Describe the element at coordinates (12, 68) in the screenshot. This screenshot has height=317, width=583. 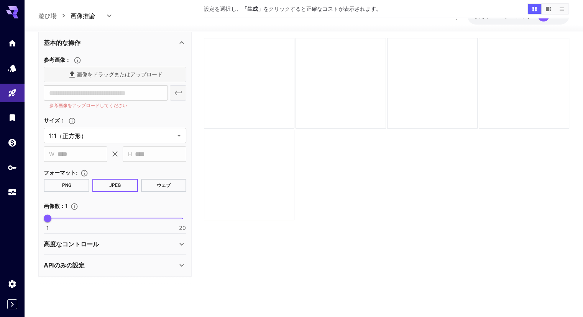
I see `div: モデル` at that location.